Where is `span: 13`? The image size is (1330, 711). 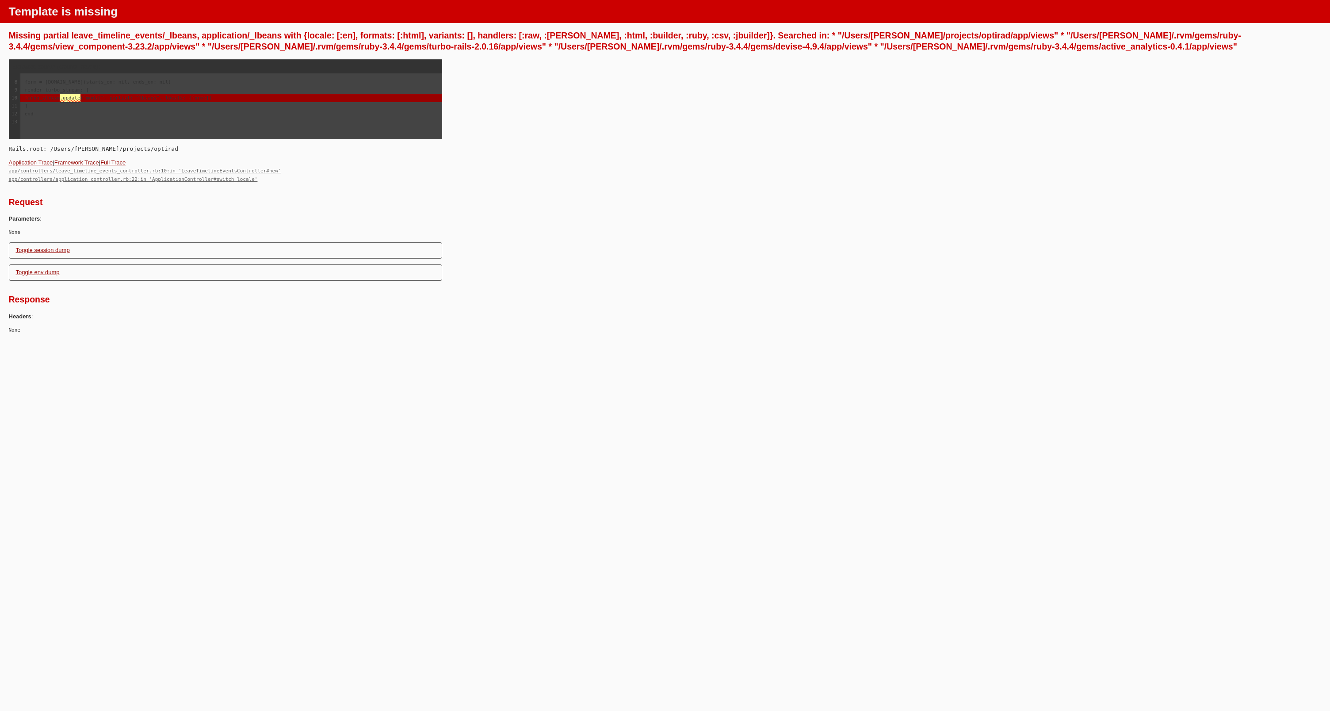
span: 13 is located at coordinates (14, 122).